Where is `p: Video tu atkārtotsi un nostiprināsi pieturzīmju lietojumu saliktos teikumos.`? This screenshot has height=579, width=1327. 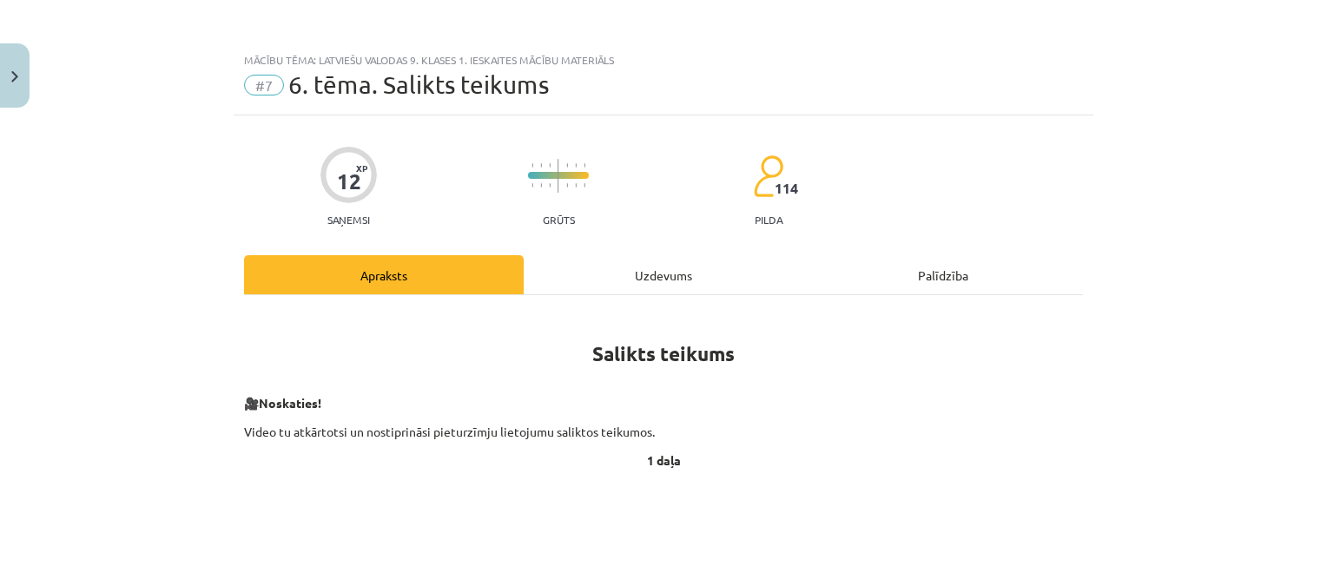 p: Video tu atkārtotsi un nostiprināsi pieturzīmju lietojumu saliktos teikumos. is located at coordinates (664, 432).